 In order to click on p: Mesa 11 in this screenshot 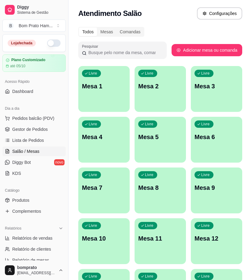, I will do `click(160, 238)`.